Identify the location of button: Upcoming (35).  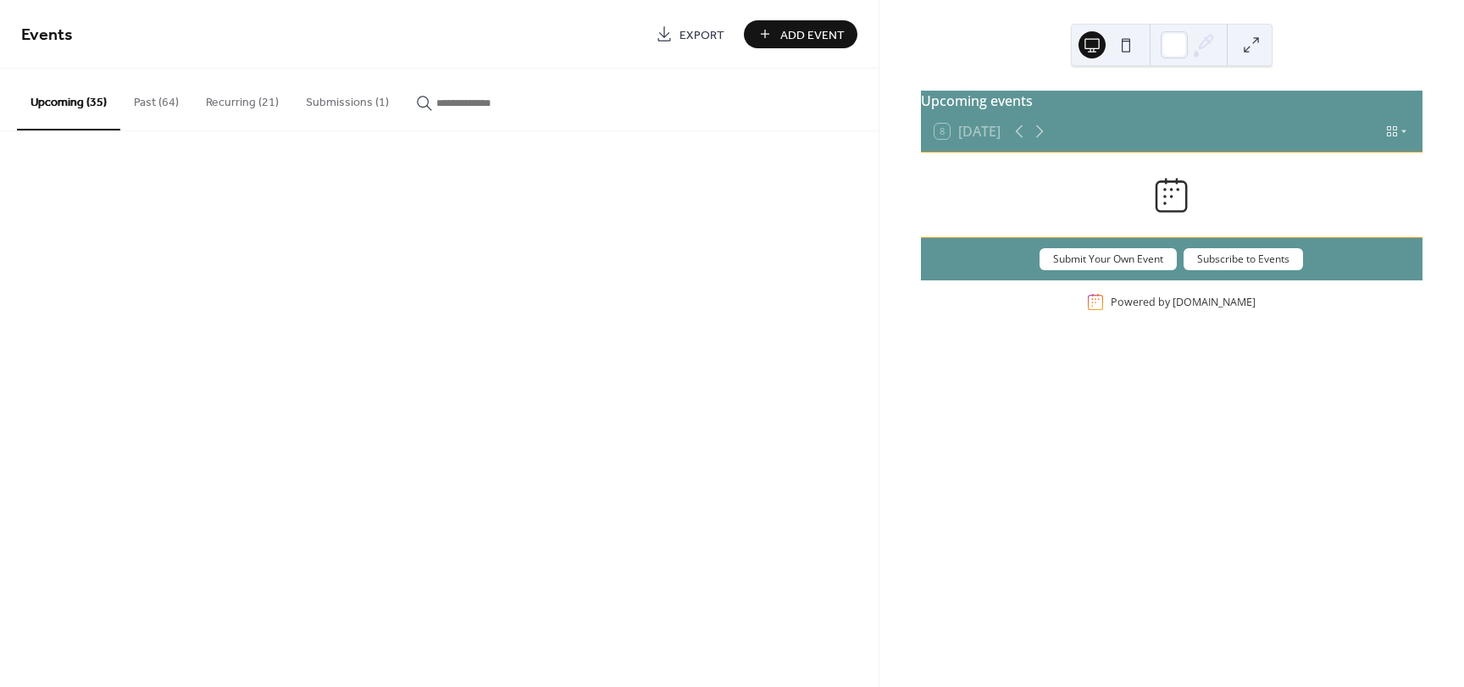
(69, 99).